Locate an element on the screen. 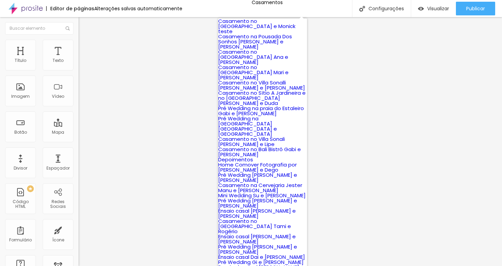 The width and height of the screenshot is (502, 266). div: Redes Sociais is located at coordinates (58, 204).